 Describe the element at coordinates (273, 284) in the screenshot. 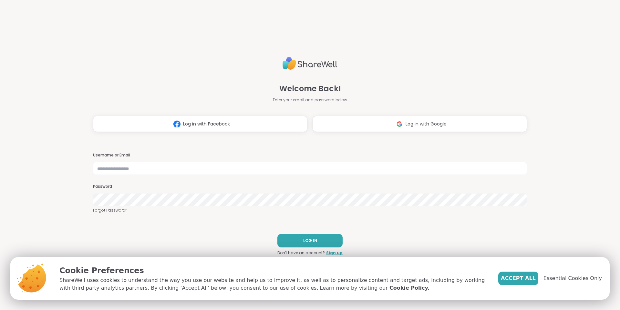

I see `p: ShareWell uses cookies to understand the way you use our website and help us to improve it, as we...` at that location.